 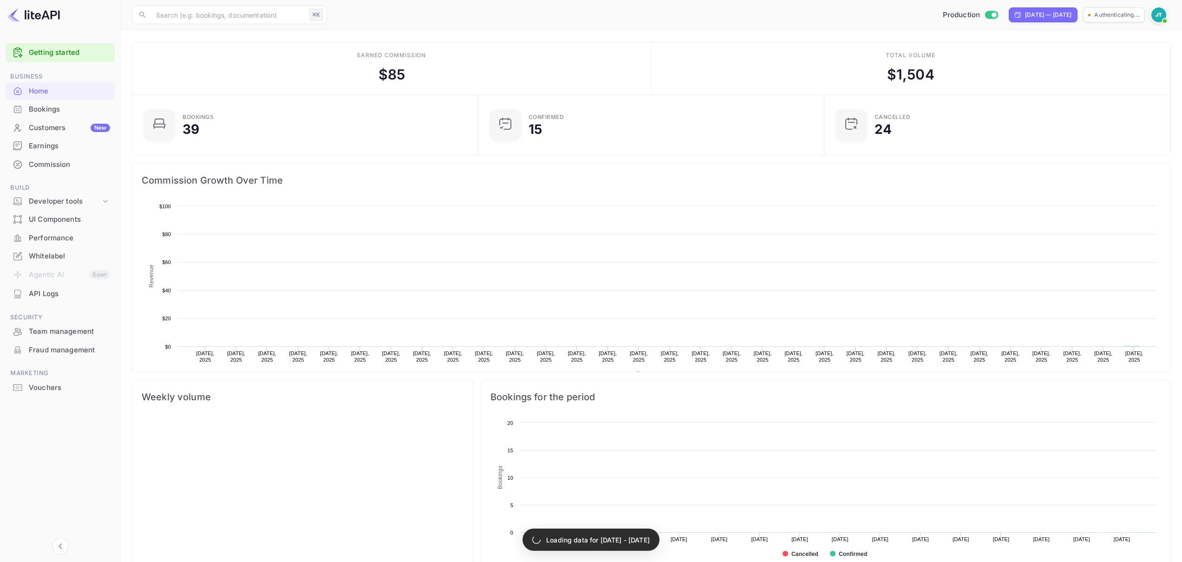 I want to click on span: Bookings for the period, so click(x=826, y=397).